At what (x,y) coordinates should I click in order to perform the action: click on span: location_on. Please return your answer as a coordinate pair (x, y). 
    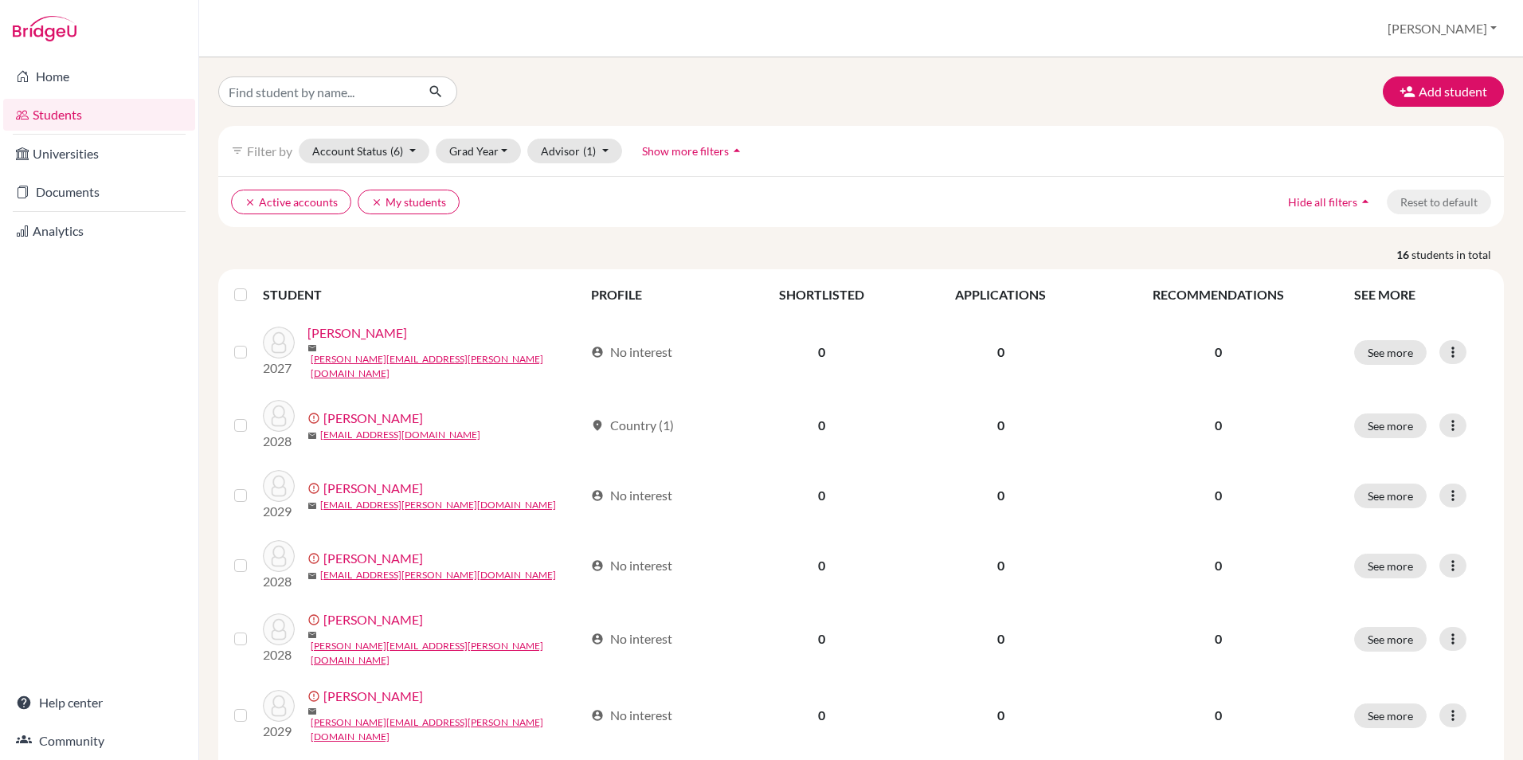
    Looking at the image, I should click on (597, 425).